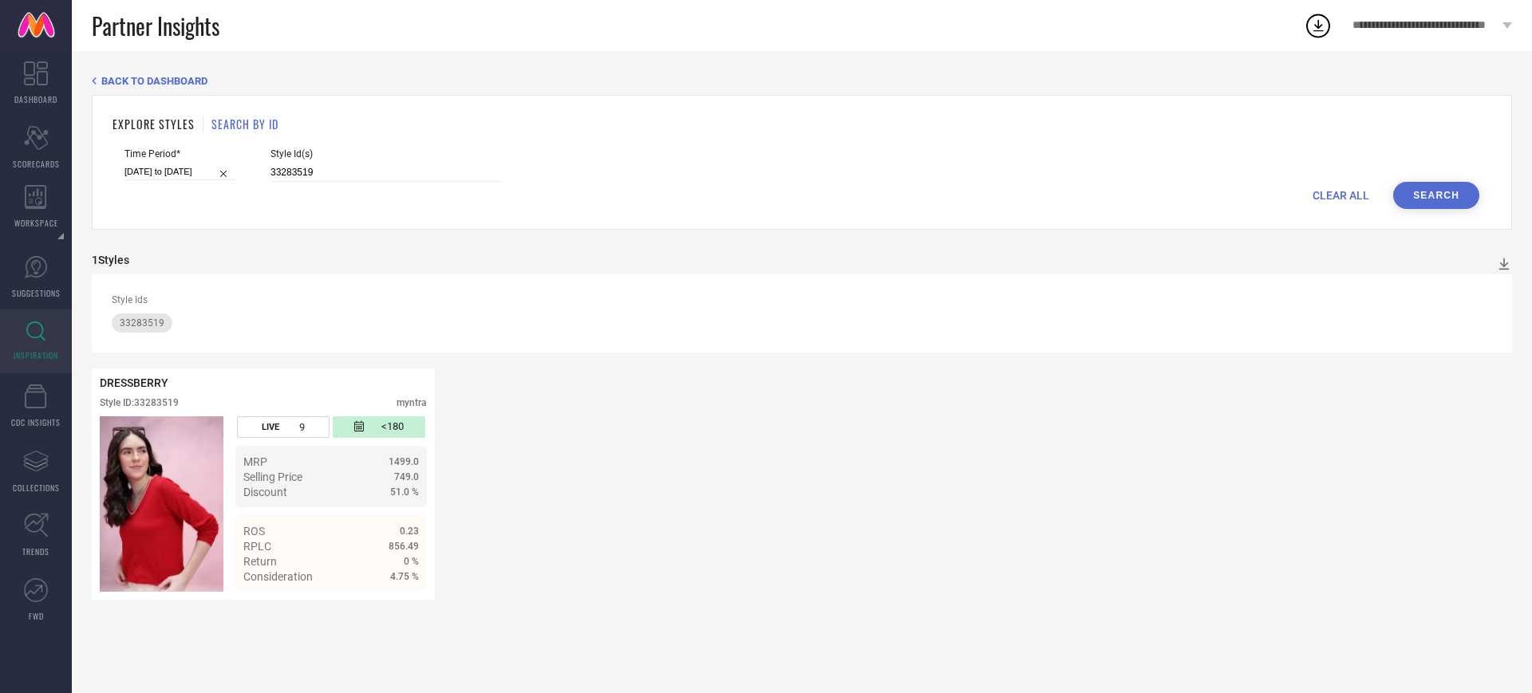  I want to click on span: RPLC, so click(257, 546).